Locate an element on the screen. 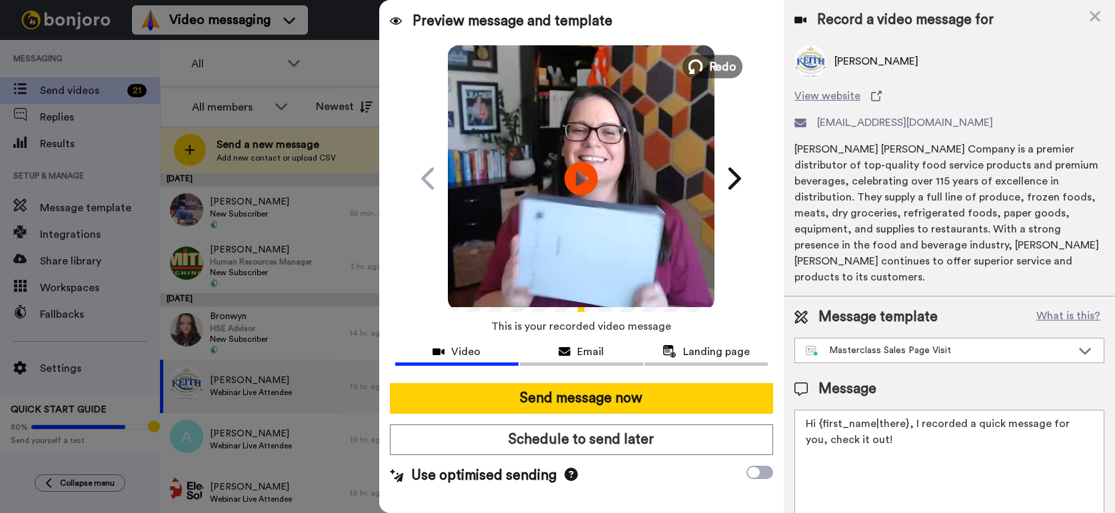 This screenshot has width=1115, height=513. img: tab_domain_overview_orange.svg is located at coordinates (41, 83).